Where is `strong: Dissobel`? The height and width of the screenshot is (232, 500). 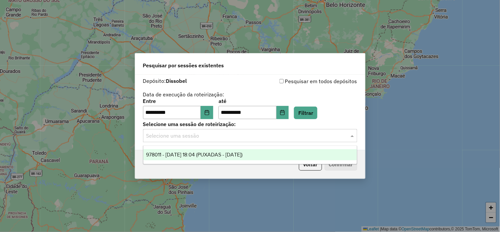 strong: Dissobel is located at coordinates (177, 81).